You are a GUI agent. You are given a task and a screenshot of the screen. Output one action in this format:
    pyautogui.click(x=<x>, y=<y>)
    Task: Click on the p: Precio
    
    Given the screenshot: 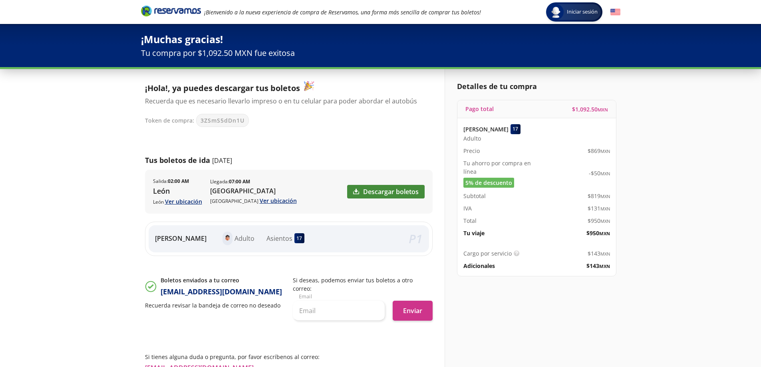 What is the action you would take?
    pyautogui.click(x=471, y=151)
    